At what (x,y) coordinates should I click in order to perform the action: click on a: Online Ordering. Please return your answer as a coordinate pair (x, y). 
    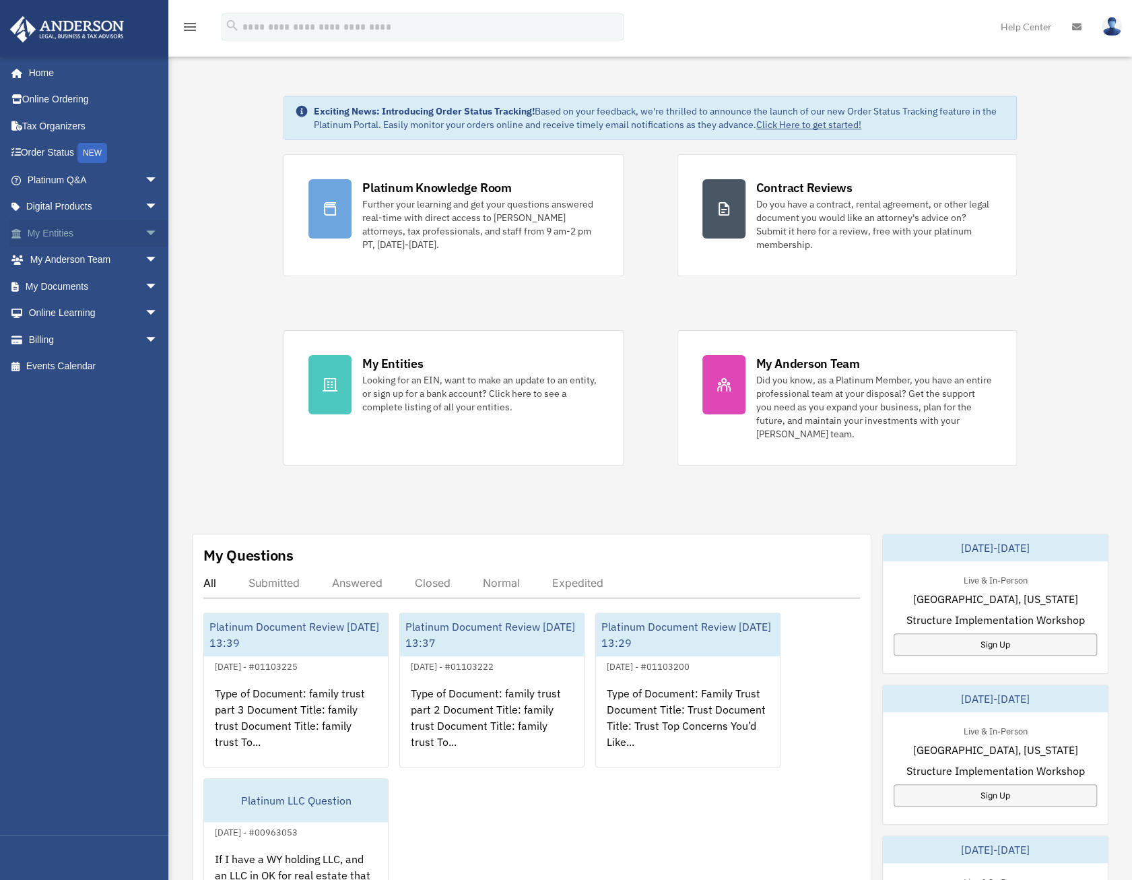
    Looking at the image, I should click on (94, 100).